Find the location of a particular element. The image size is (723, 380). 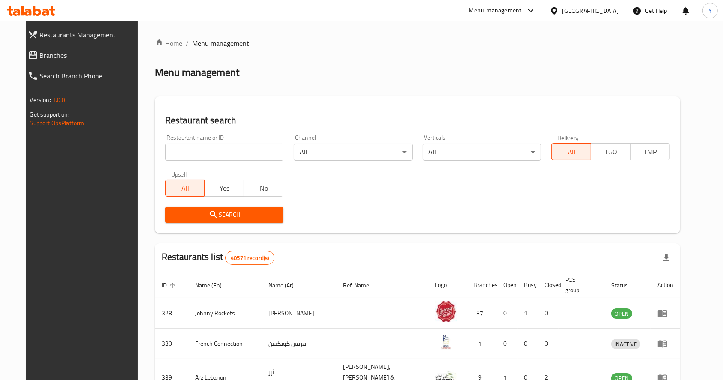

th: Closed is located at coordinates (548, 285).